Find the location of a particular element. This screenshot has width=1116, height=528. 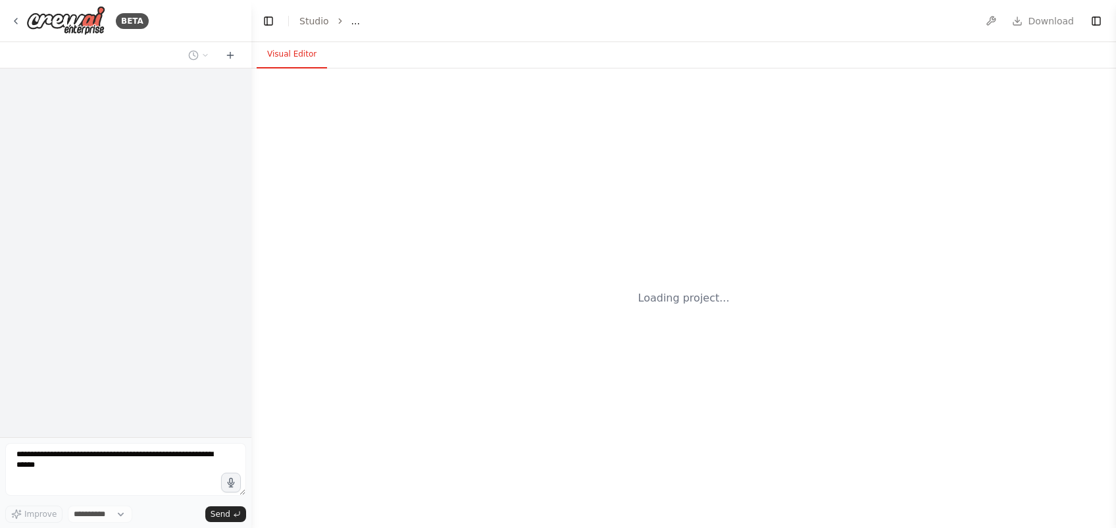

button: Send is located at coordinates (226, 514).